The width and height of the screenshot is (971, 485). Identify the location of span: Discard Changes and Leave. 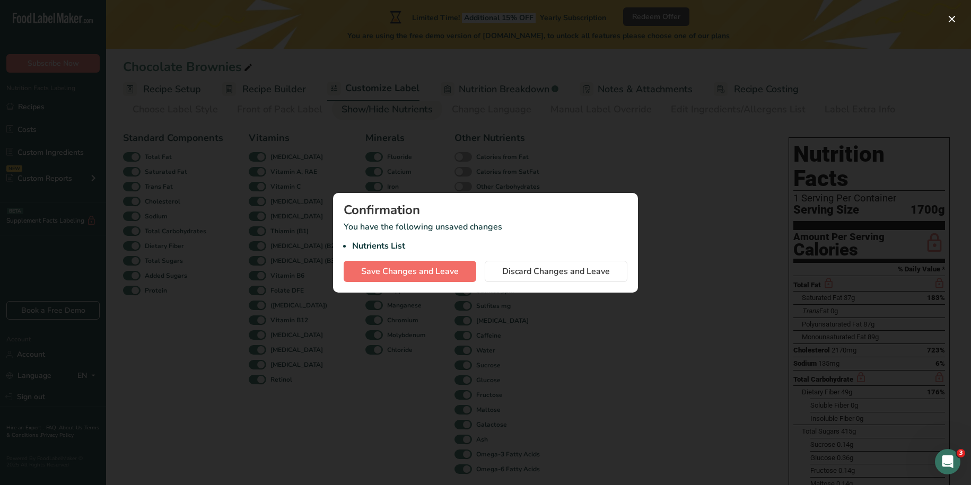
(555, 271).